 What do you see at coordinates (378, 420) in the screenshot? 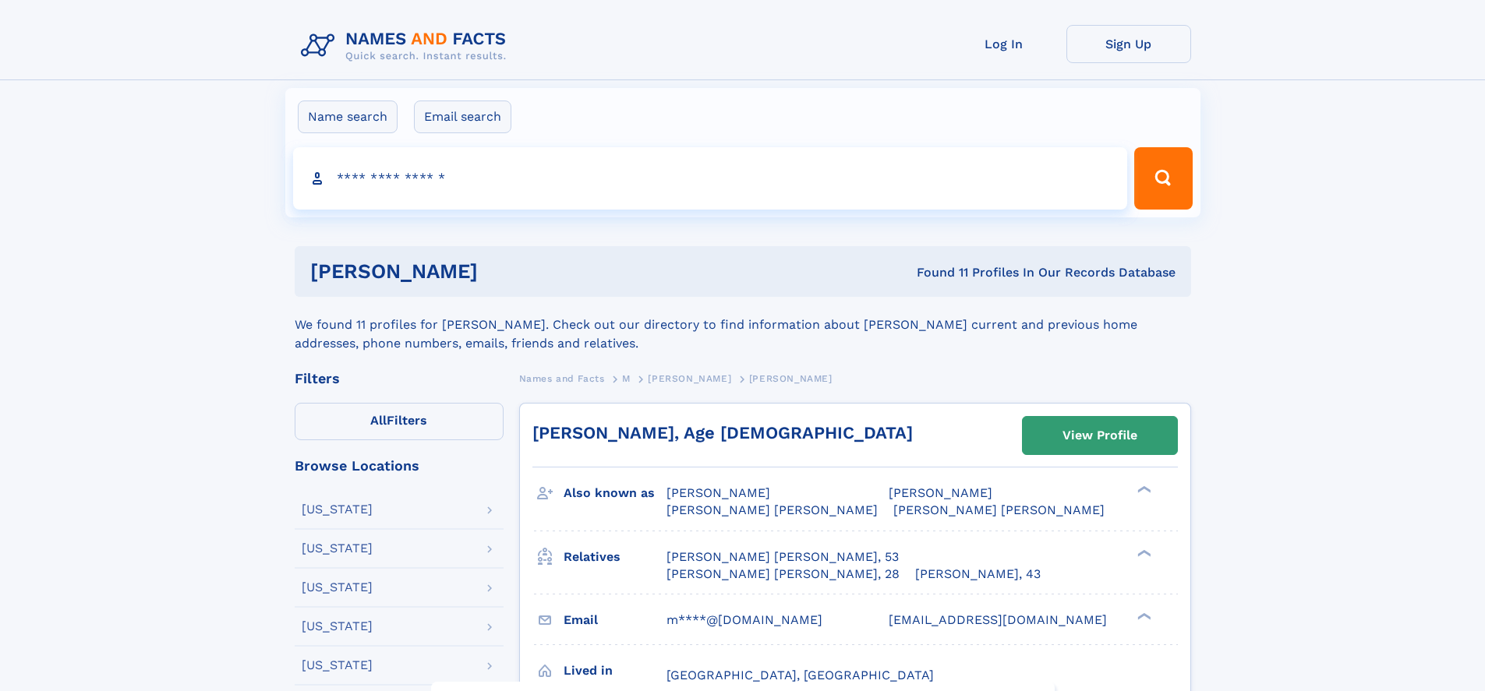
I see `span: All` at bounding box center [378, 420].